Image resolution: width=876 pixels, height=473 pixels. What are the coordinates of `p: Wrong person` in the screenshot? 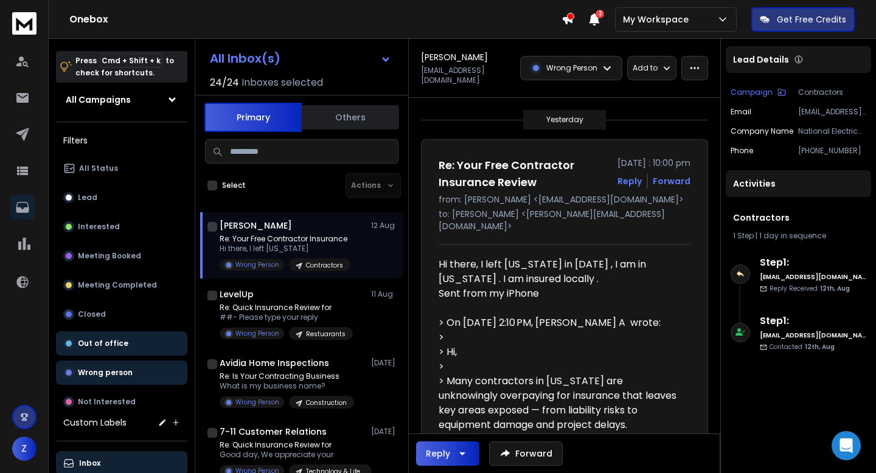 It's located at (105, 373).